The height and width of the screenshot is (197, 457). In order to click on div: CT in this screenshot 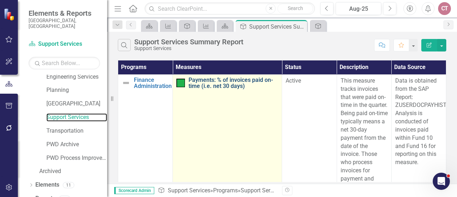, I will do `click(445, 9)`.